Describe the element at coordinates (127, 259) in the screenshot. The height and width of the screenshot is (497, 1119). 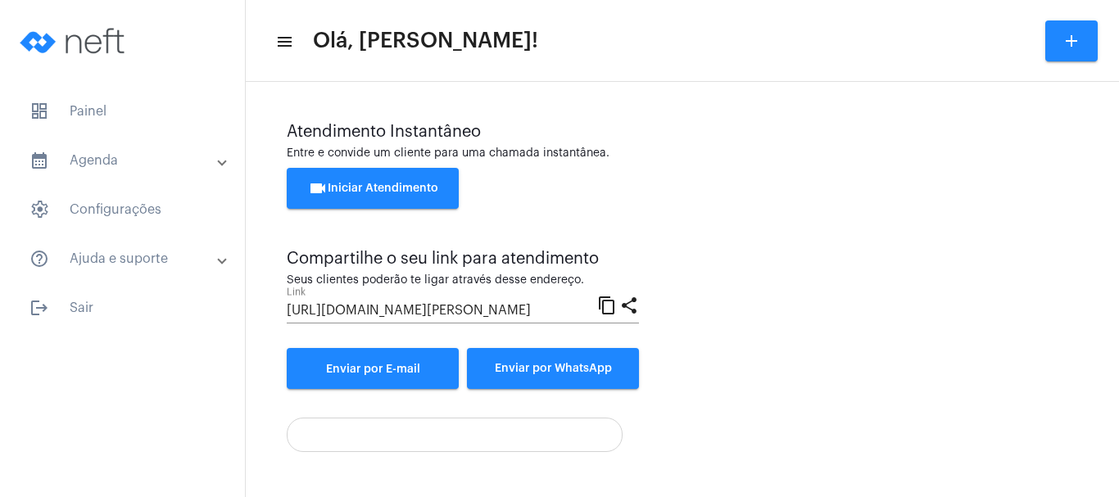
I see `mat-expansion-panel-header: sidenav iconAjuda e suporte` at that location.